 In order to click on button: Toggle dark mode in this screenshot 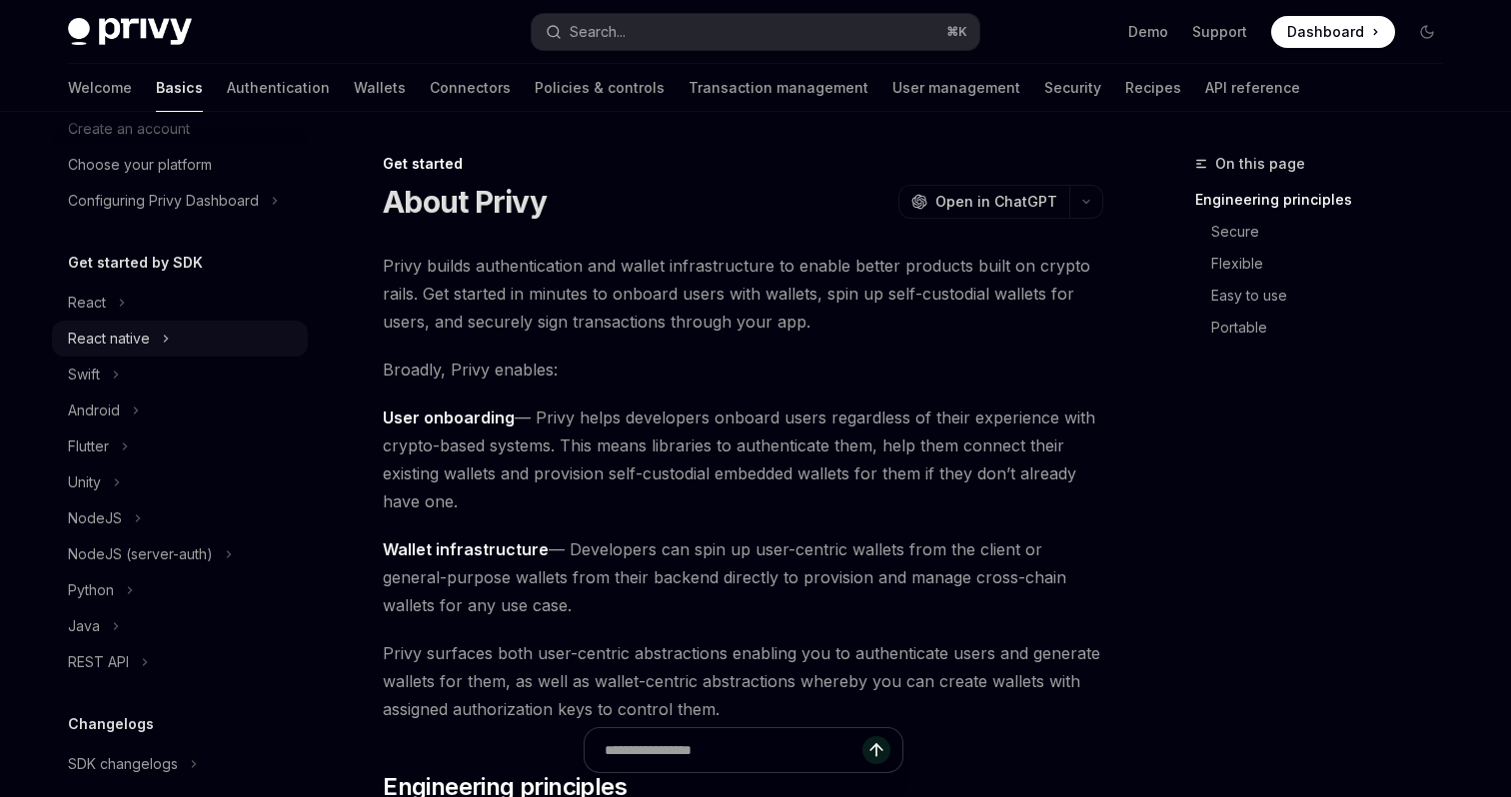, I will do `click(1427, 32)`.